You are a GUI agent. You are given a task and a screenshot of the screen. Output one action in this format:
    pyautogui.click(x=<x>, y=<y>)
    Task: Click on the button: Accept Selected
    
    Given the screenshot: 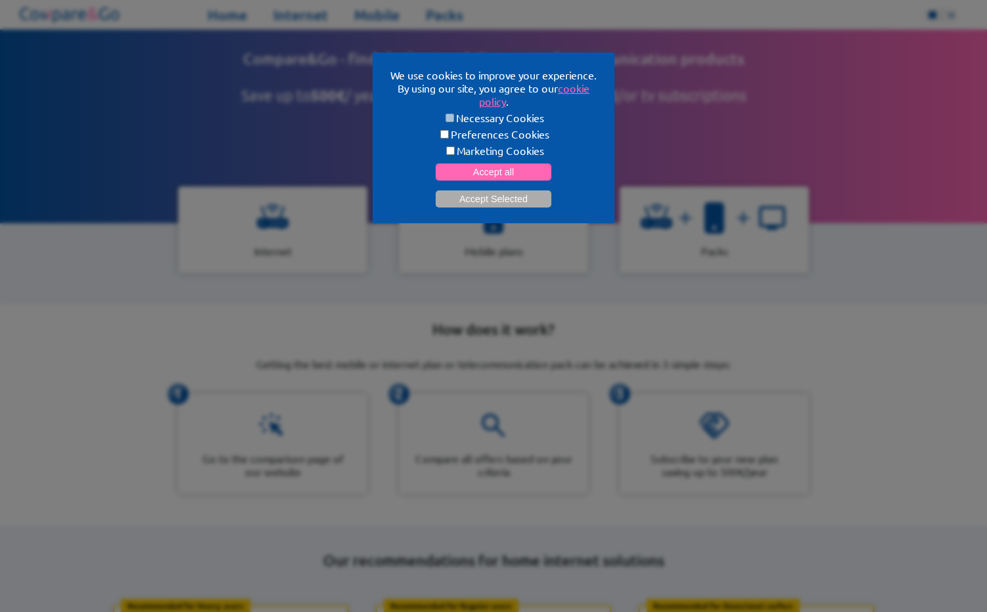 What is the action you would take?
    pyautogui.click(x=493, y=199)
    